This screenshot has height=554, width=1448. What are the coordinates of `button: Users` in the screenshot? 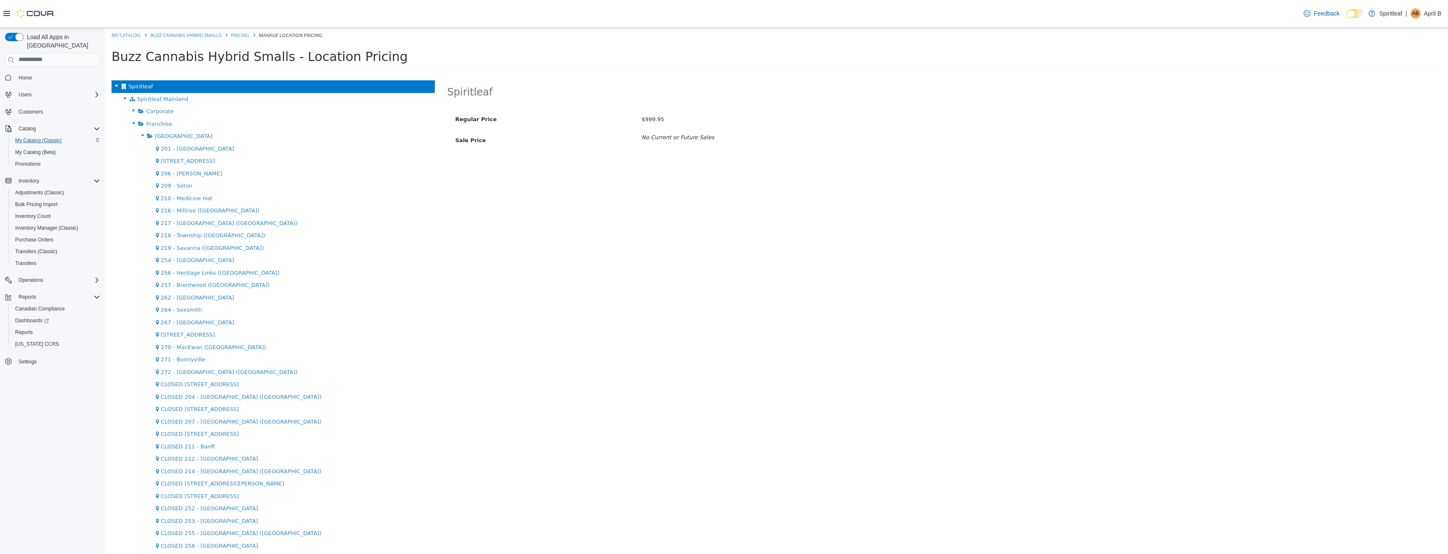 It's located at (53, 95).